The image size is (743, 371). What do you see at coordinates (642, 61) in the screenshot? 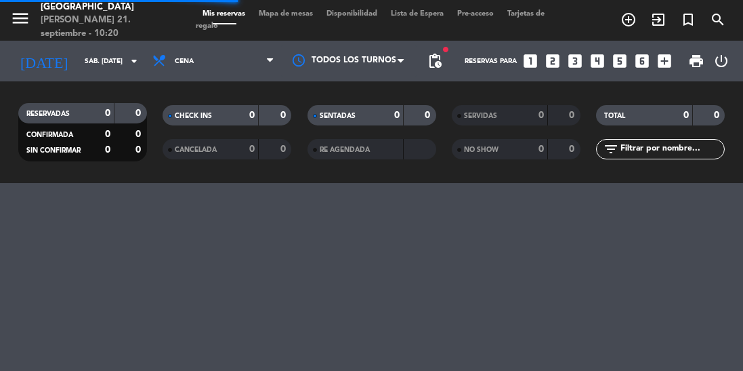
I see `i: looks_6` at bounding box center [642, 61].